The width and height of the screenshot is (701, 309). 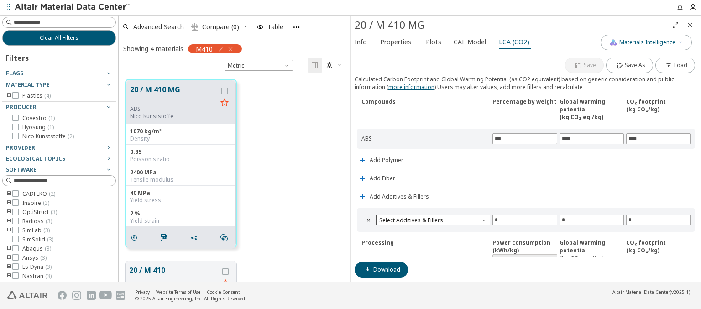 I want to click on span: Ls-Dyna, so click(x=37, y=267).